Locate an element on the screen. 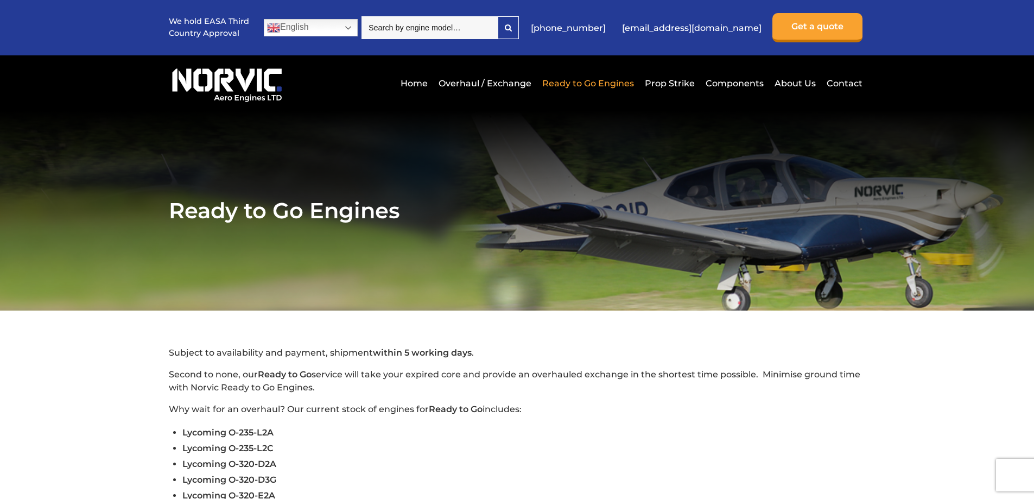  a: Get a quote is located at coordinates (817, 28).